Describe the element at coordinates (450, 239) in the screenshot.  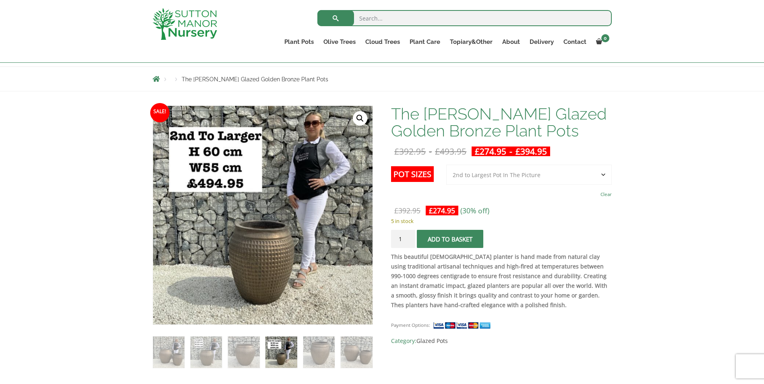
I see `button: Add to basket` at that location.